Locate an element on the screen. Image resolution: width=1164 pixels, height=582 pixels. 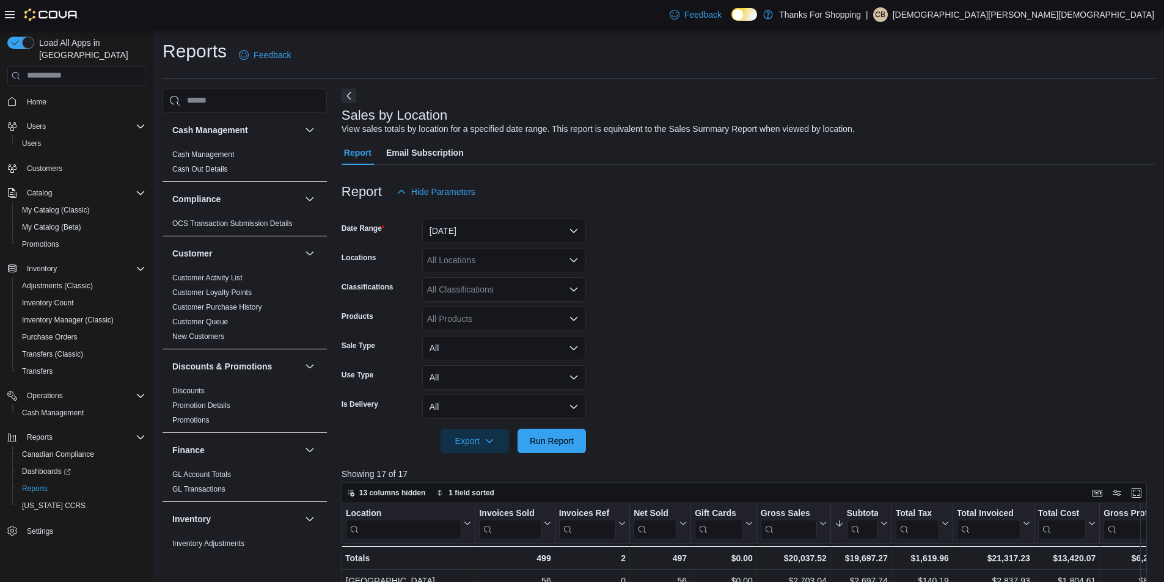
div: Customer is located at coordinates (244, 310).